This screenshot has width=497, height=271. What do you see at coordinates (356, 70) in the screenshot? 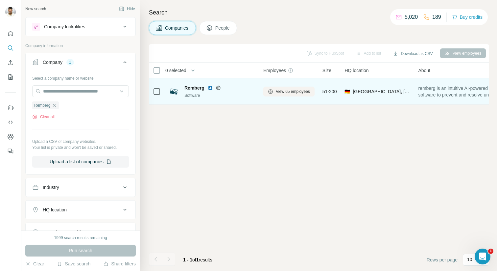
I see `span: HQ location` at bounding box center [356, 70].